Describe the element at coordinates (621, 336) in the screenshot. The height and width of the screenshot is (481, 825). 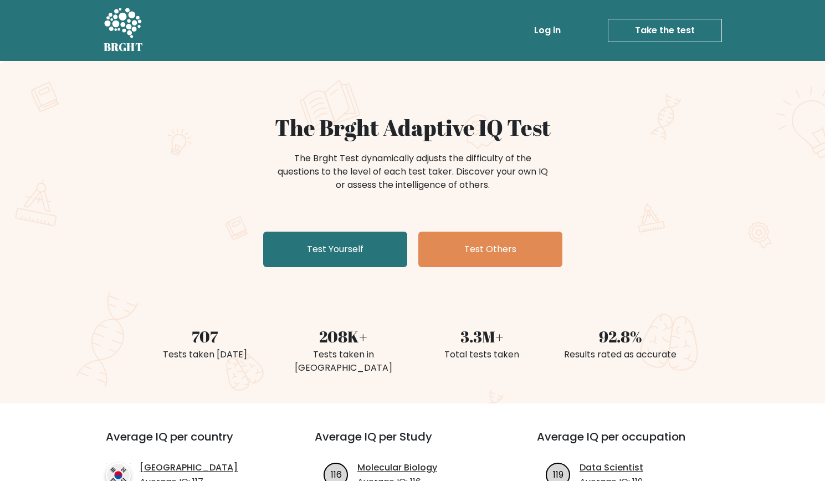
I see `div: 92.8%` at that location.